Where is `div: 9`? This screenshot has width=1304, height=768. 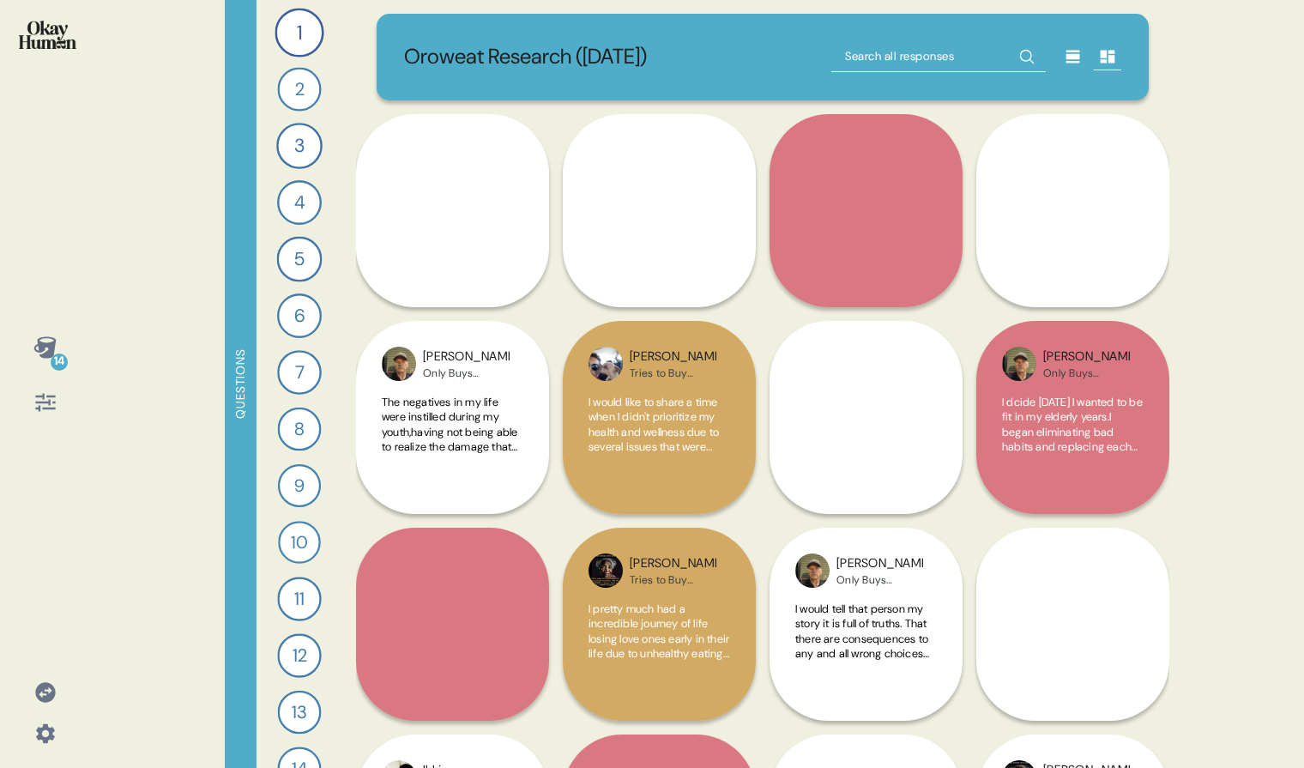
div: 9 is located at coordinates (299, 485).